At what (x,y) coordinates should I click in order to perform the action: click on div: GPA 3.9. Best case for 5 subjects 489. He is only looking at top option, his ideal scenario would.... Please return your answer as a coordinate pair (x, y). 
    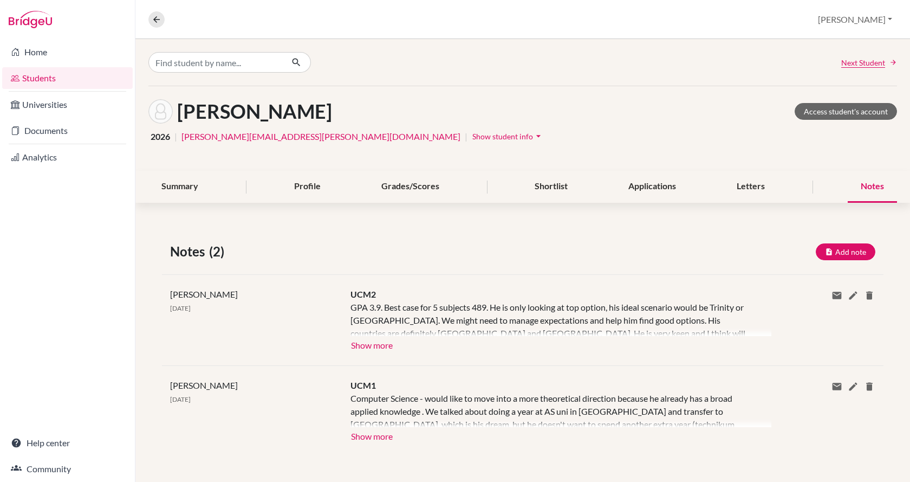
    Looking at the image, I should click on (552, 318).